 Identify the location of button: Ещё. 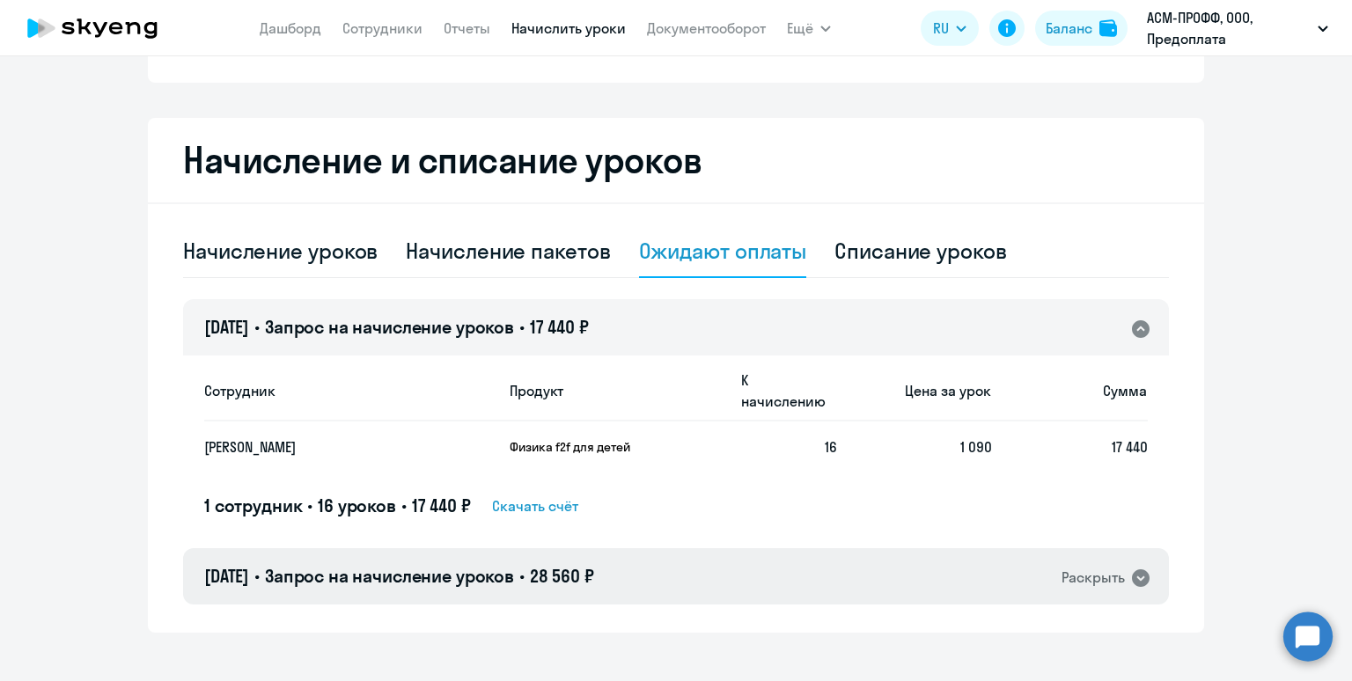
(809, 28).